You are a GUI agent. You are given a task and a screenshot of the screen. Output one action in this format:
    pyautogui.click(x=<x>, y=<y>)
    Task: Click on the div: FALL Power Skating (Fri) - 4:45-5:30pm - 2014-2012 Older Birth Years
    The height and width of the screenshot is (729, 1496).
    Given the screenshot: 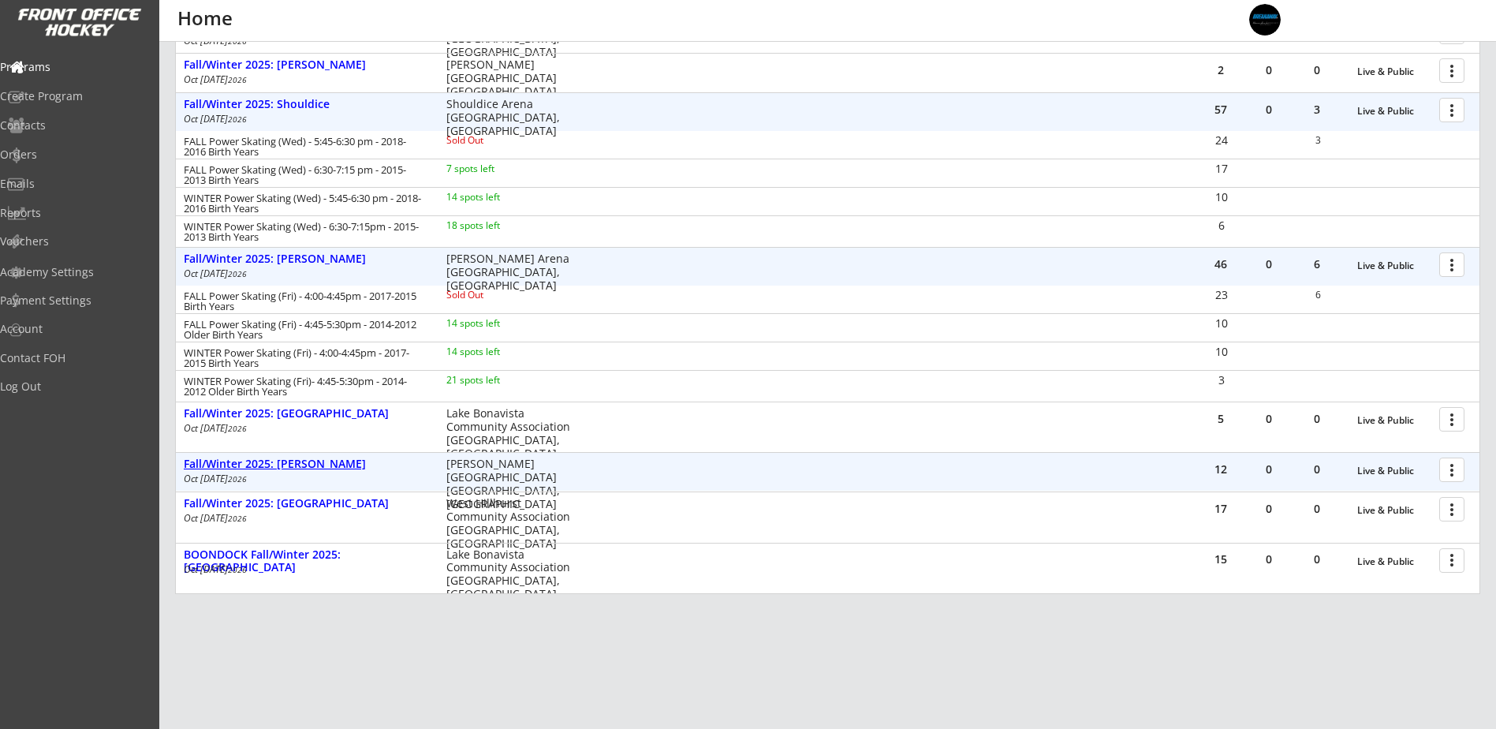 What is the action you would take?
    pyautogui.click(x=304, y=330)
    